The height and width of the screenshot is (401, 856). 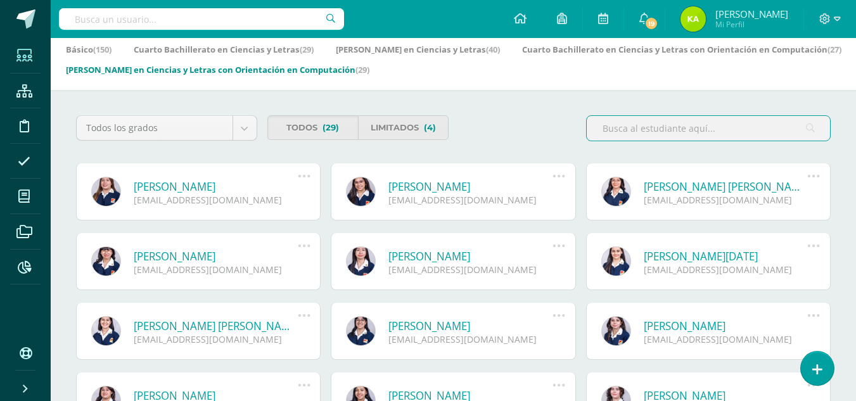 I want to click on a: Cuarto Bachillerato en Ciencias y Letras(29), so click(x=224, y=49).